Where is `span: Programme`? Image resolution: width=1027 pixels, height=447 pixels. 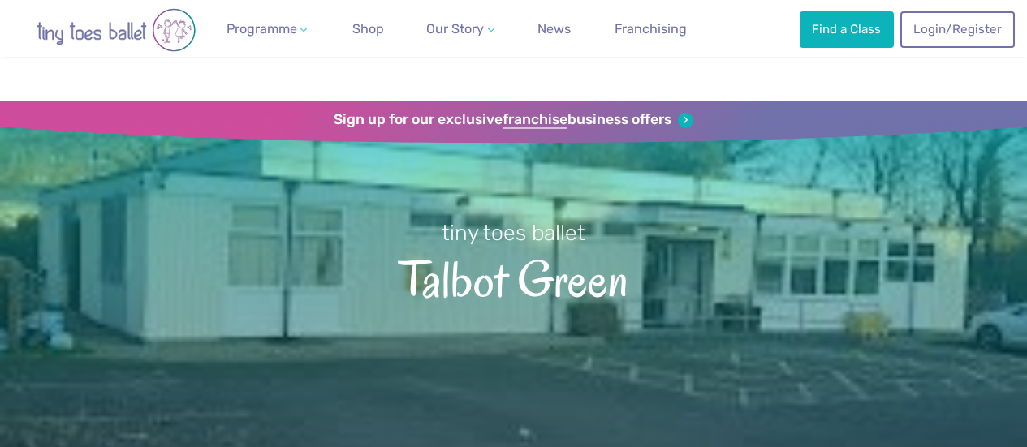
span: Programme is located at coordinates (261, 28).